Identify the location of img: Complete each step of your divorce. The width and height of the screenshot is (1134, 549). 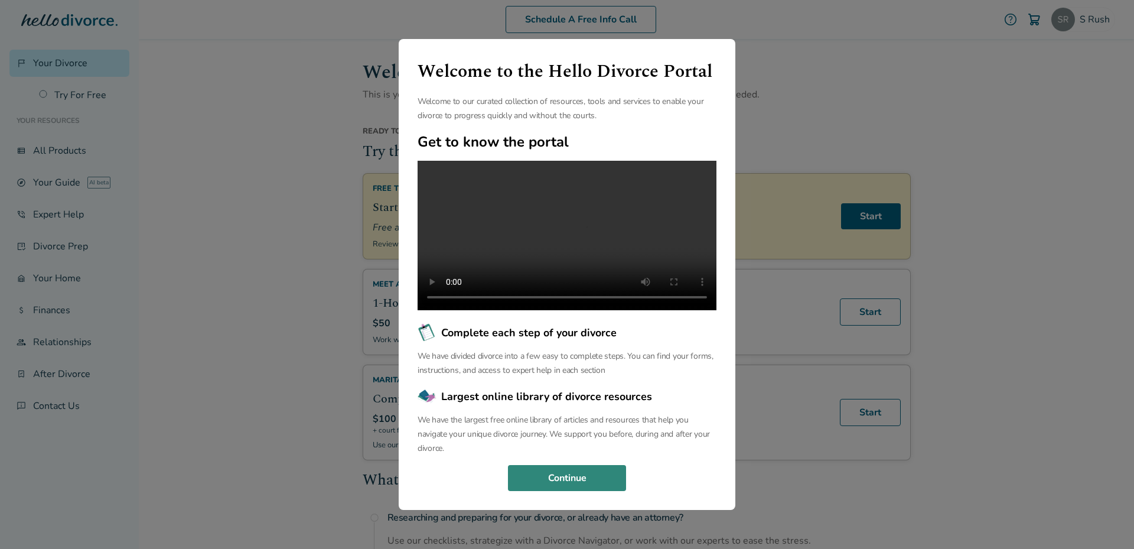
(427, 333).